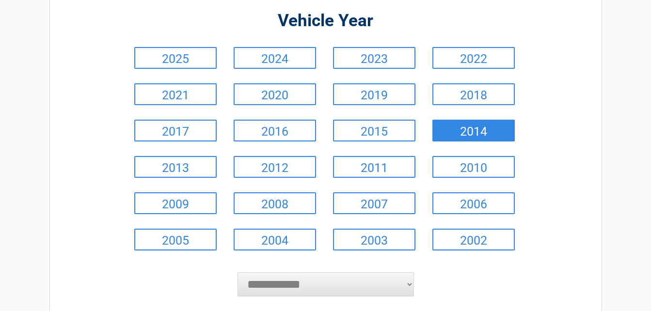 This screenshot has height=311, width=651. What do you see at coordinates (374, 203) in the screenshot?
I see `a: 2007` at bounding box center [374, 203].